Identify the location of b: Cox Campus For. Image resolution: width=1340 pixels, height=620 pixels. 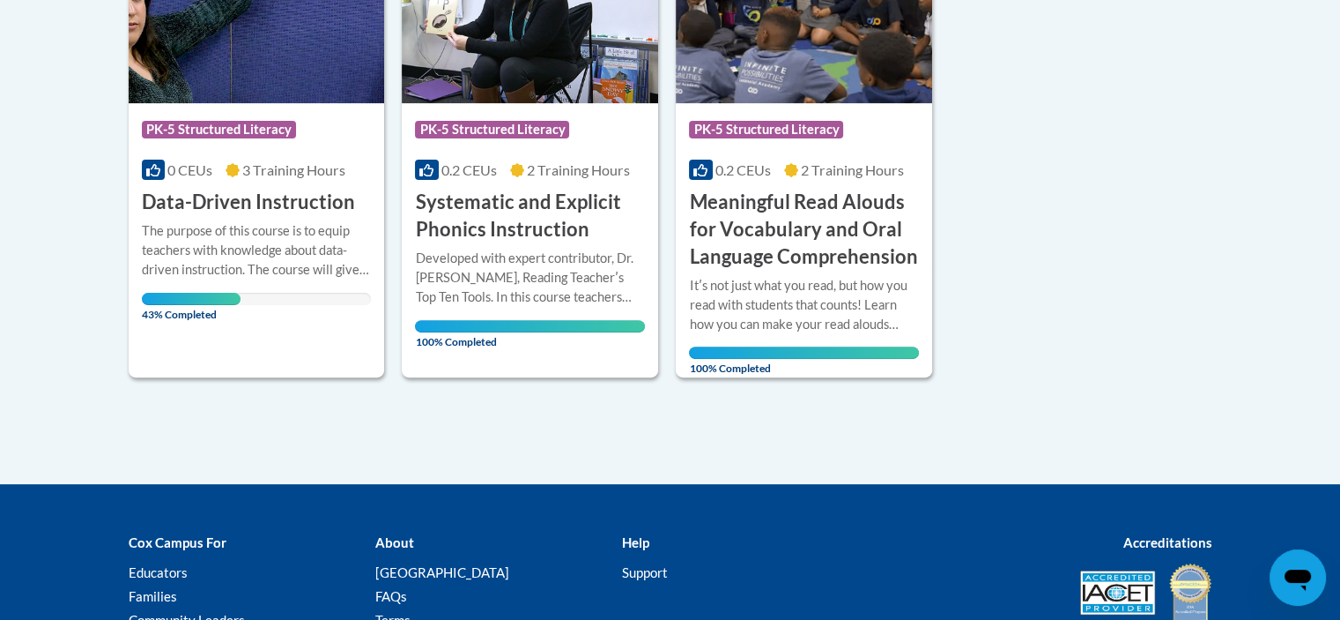
(177, 542).